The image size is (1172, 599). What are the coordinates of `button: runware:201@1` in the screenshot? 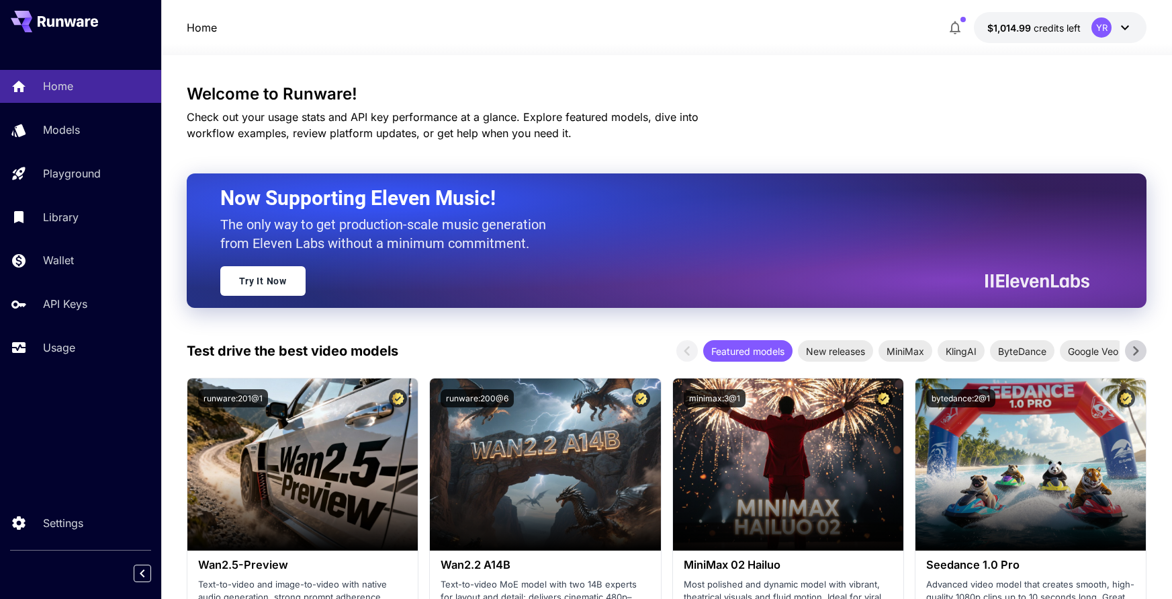 It's located at (233, 398).